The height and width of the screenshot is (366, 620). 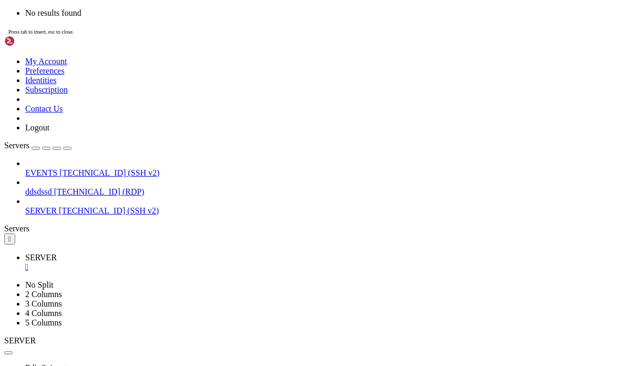 What do you see at coordinates (309, 68) in the screenshot?
I see `x-row: just raised the bar for easy, resilient and secure K8s cluster deployment.` at bounding box center [309, 68].